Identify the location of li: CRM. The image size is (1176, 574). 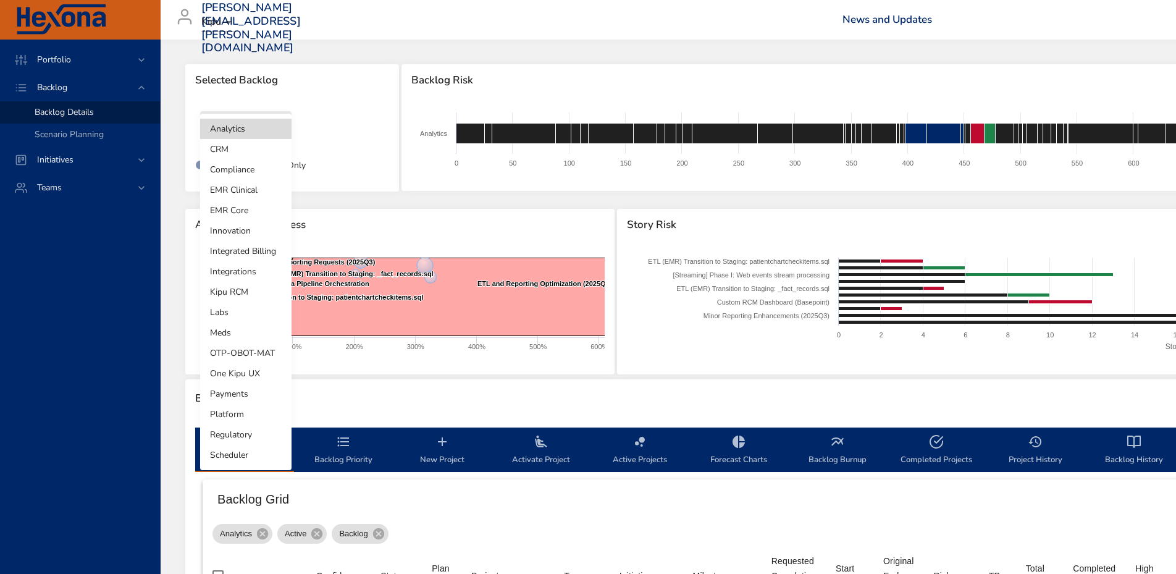
(246, 149).